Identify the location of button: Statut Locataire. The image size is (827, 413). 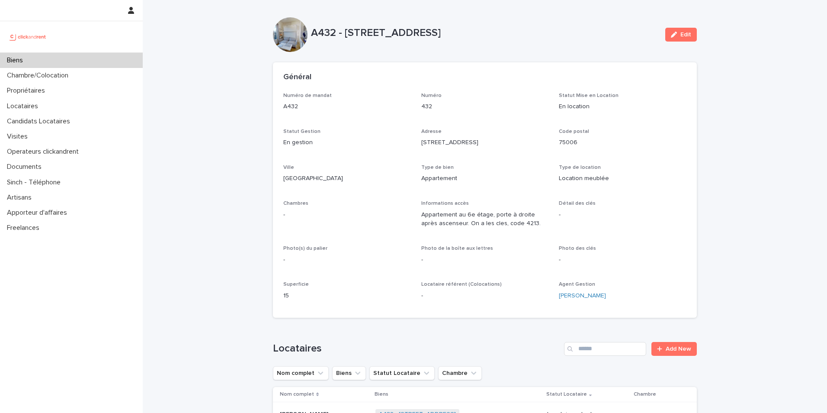
(402, 373).